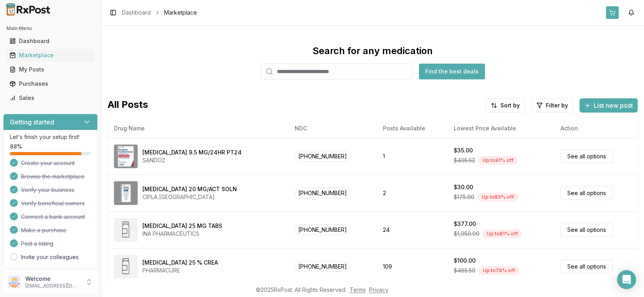  What do you see at coordinates (465, 224) in the screenshot?
I see `div: $377.00` at bounding box center [465, 224].